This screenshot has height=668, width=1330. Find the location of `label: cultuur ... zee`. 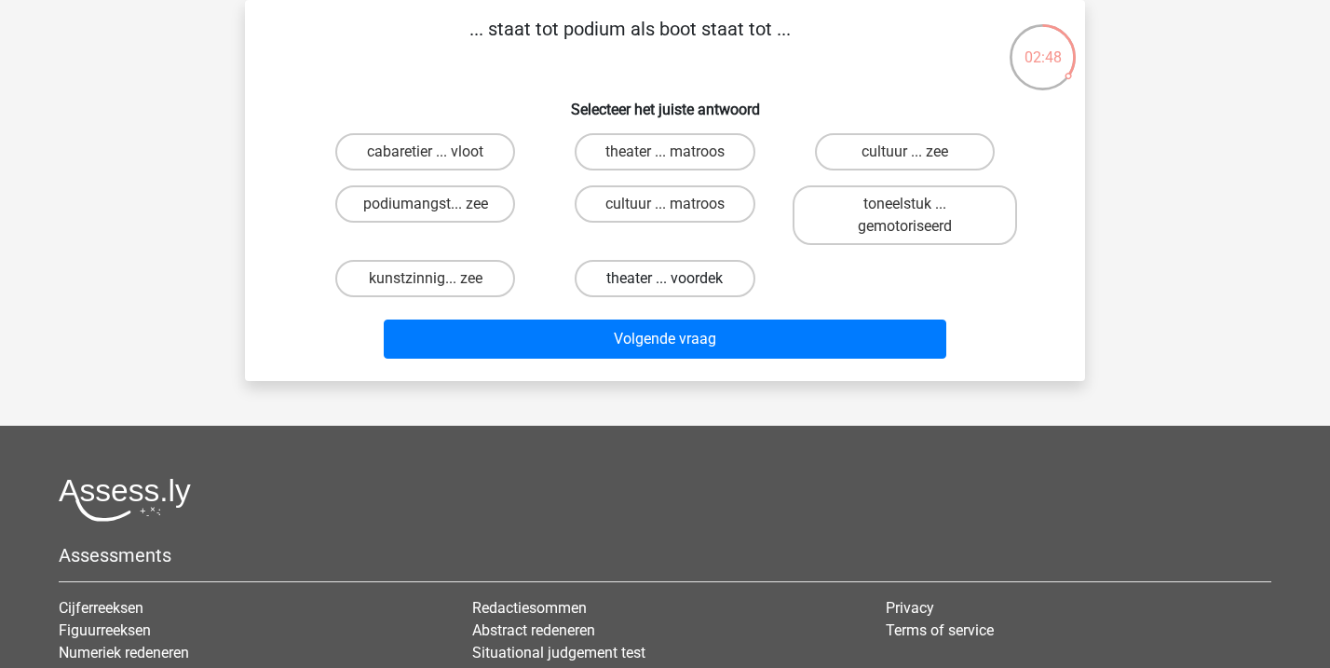

label: cultuur ... zee is located at coordinates (904, 152).